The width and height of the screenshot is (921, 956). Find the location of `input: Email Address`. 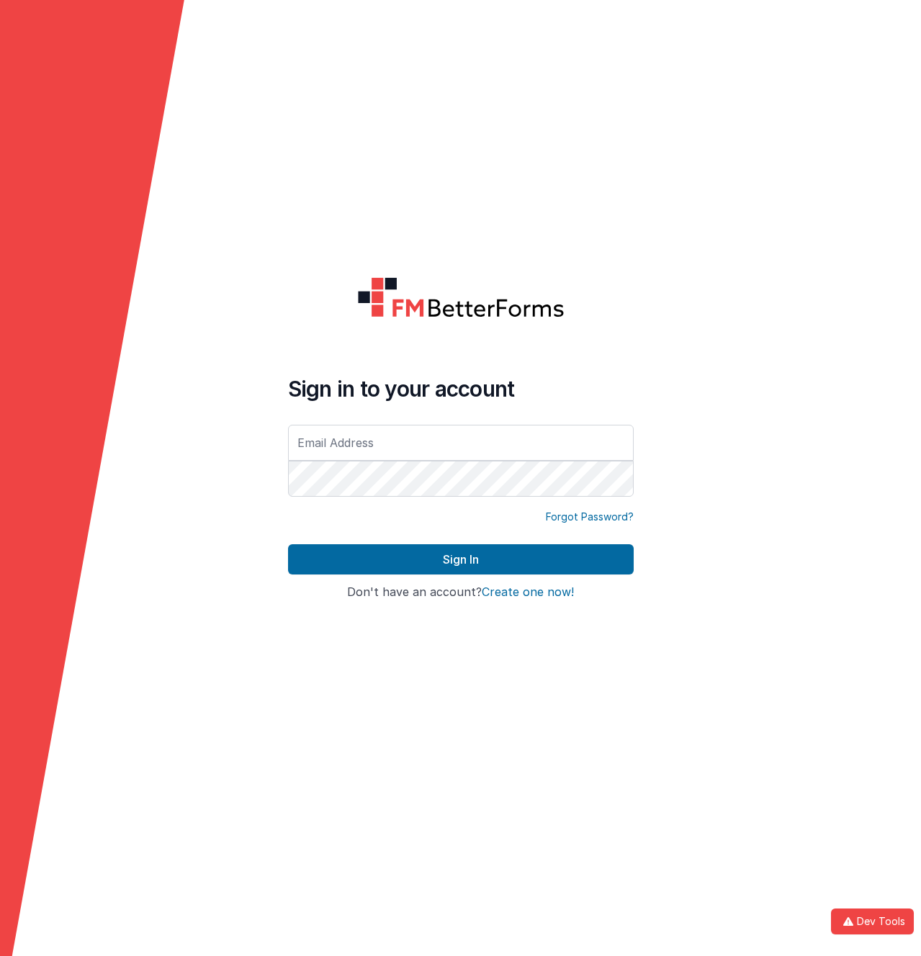

input: Email Address is located at coordinates (461, 443).